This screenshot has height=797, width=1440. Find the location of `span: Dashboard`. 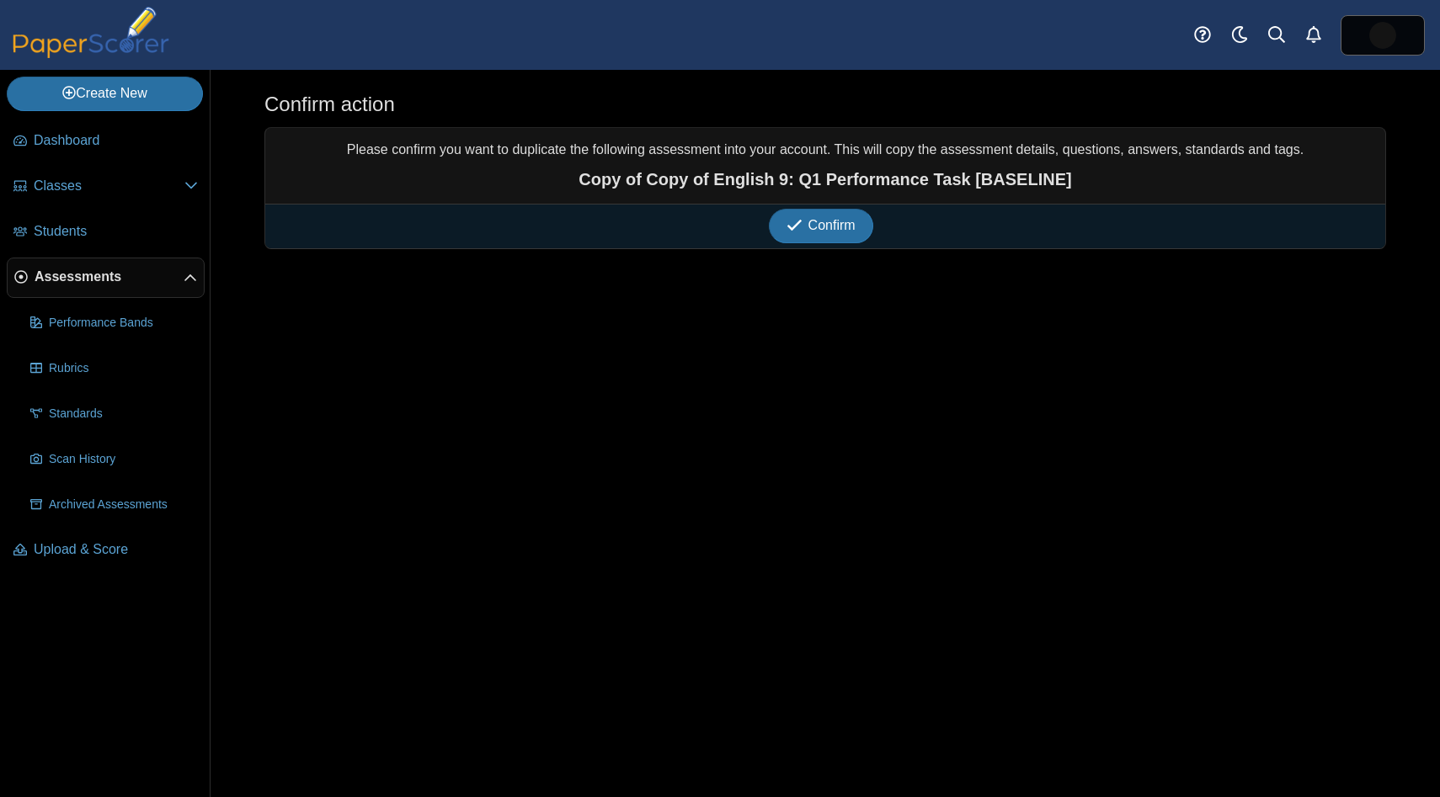

span: Dashboard is located at coordinates (115, 141).